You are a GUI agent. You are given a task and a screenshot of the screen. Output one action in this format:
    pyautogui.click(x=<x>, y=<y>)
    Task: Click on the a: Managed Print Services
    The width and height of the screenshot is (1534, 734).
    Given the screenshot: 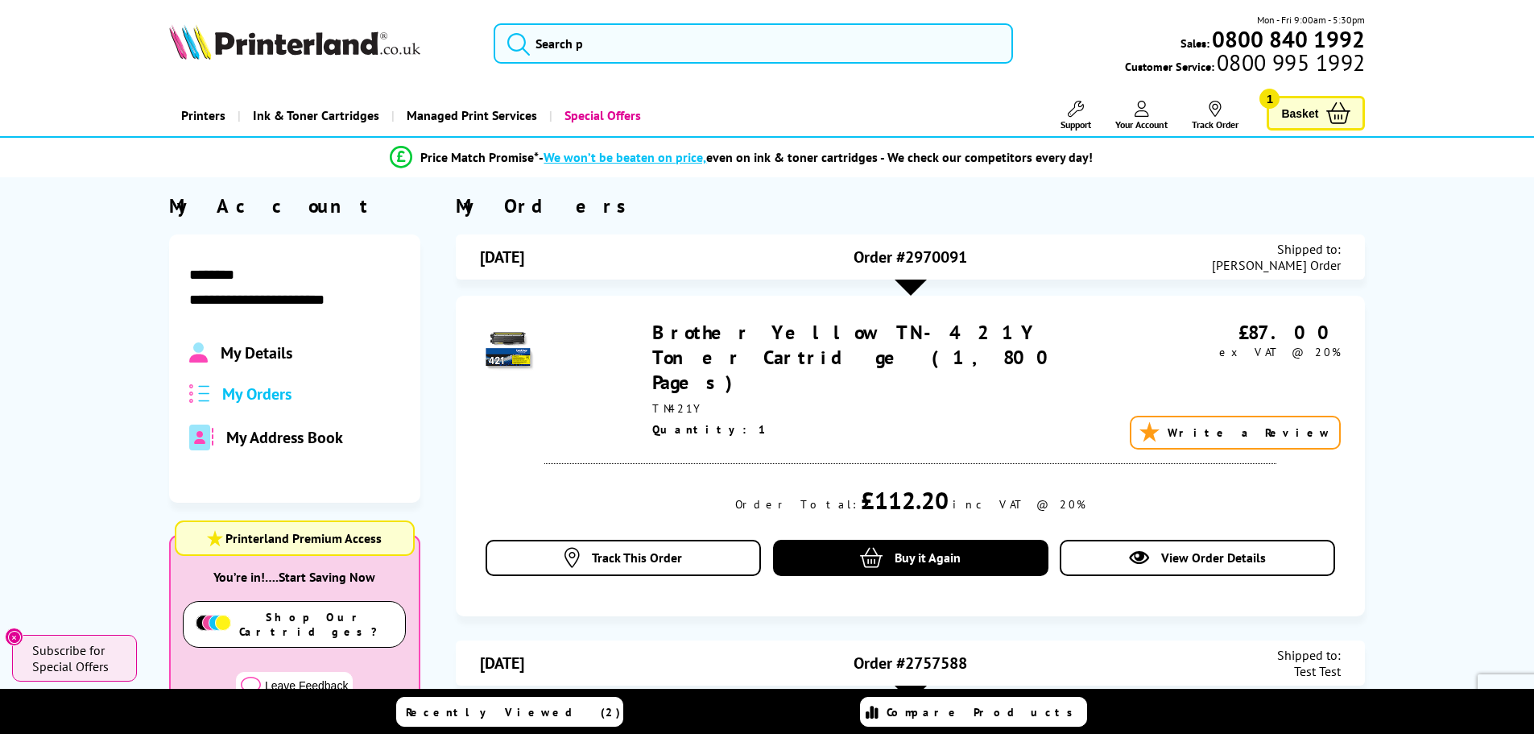 What is the action you would take?
    pyautogui.click(x=470, y=115)
    